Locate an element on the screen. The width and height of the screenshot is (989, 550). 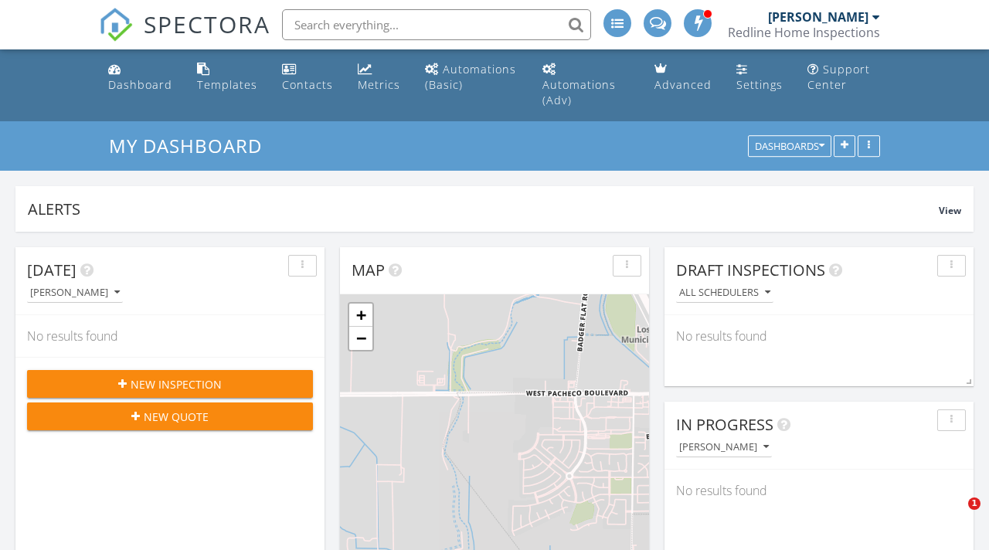
button: All schedulers is located at coordinates (724, 293).